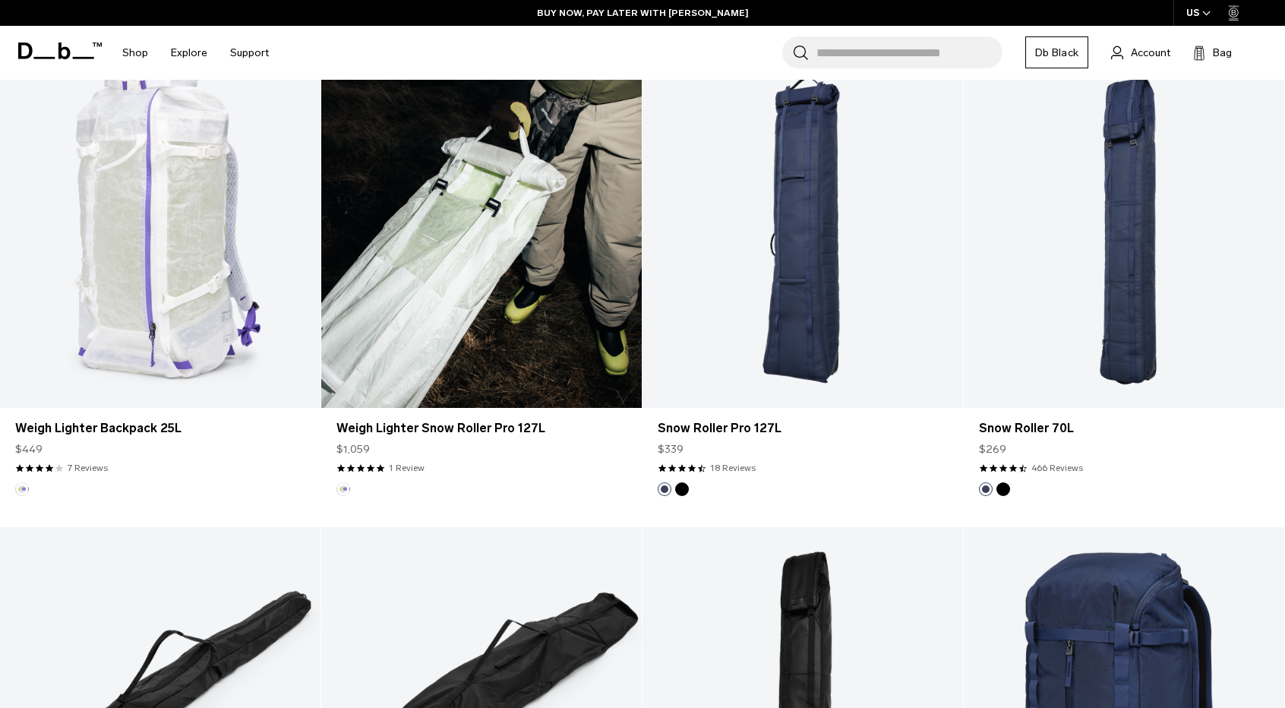 The height and width of the screenshot is (708, 1285). Describe the element at coordinates (353, 449) in the screenshot. I see `span: $1,059` at that location.